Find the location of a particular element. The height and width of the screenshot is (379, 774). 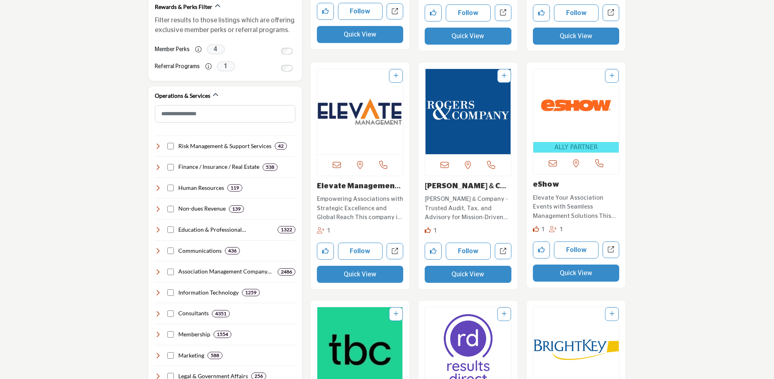

h4: Finance / Insurance / Real Estate: Financial management, accounting, insurance, banking, payroll,... is located at coordinates (219, 167).